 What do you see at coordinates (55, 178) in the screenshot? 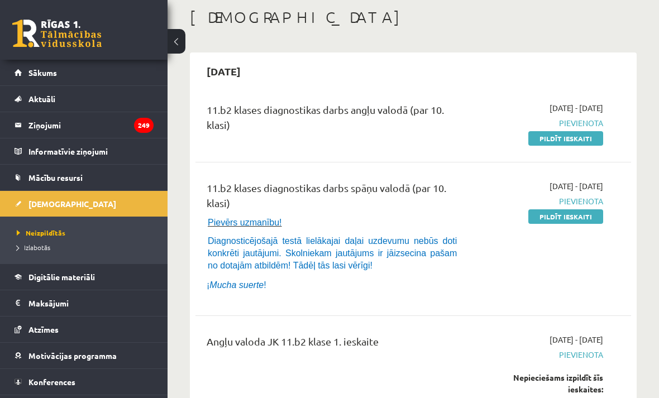
I see `span: Mācību resursi` at bounding box center [55, 178].